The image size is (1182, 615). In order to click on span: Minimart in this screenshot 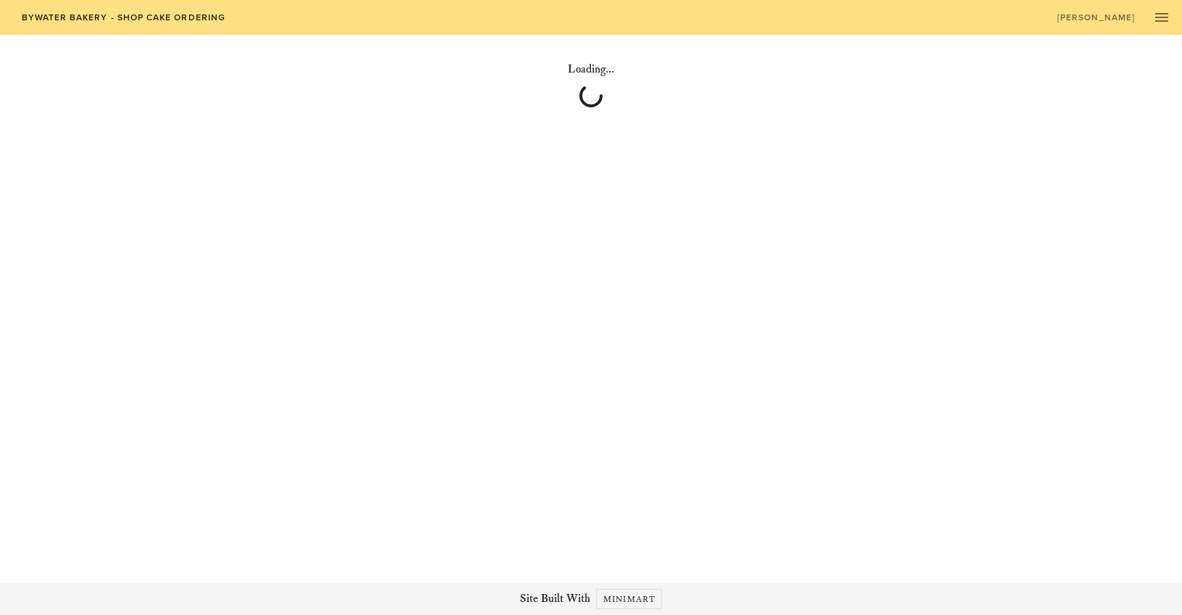, I will do `click(629, 599)`.